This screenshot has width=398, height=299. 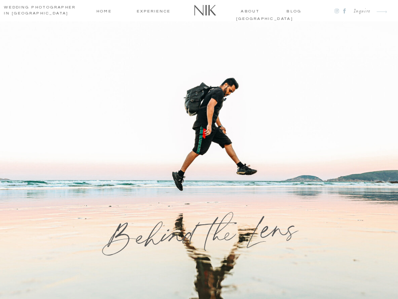 What do you see at coordinates (205, 11) in the screenshot?
I see `nav: Nik` at bounding box center [205, 11].